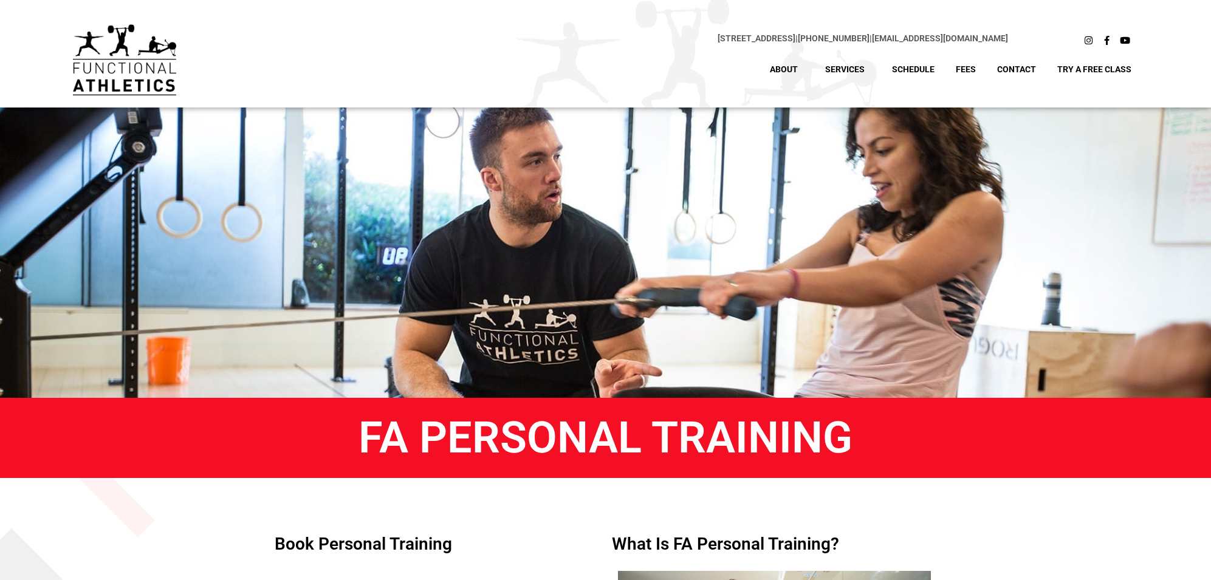 The width and height of the screenshot is (1211, 580). I want to click on a: Contact, so click(1017, 69).